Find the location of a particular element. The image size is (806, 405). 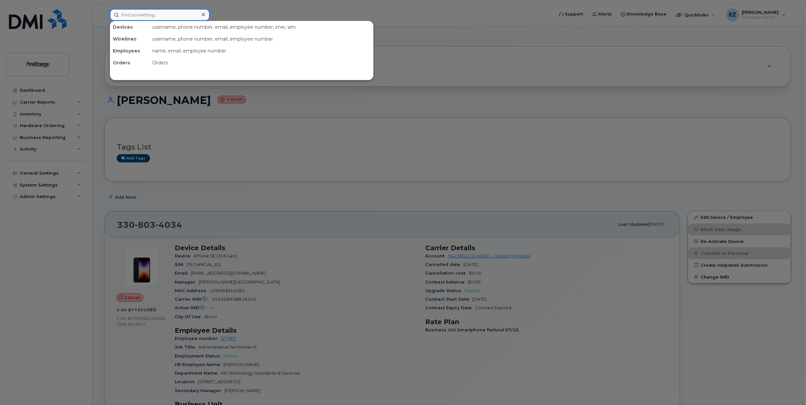

div: Devices is located at coordinates (130, 27).